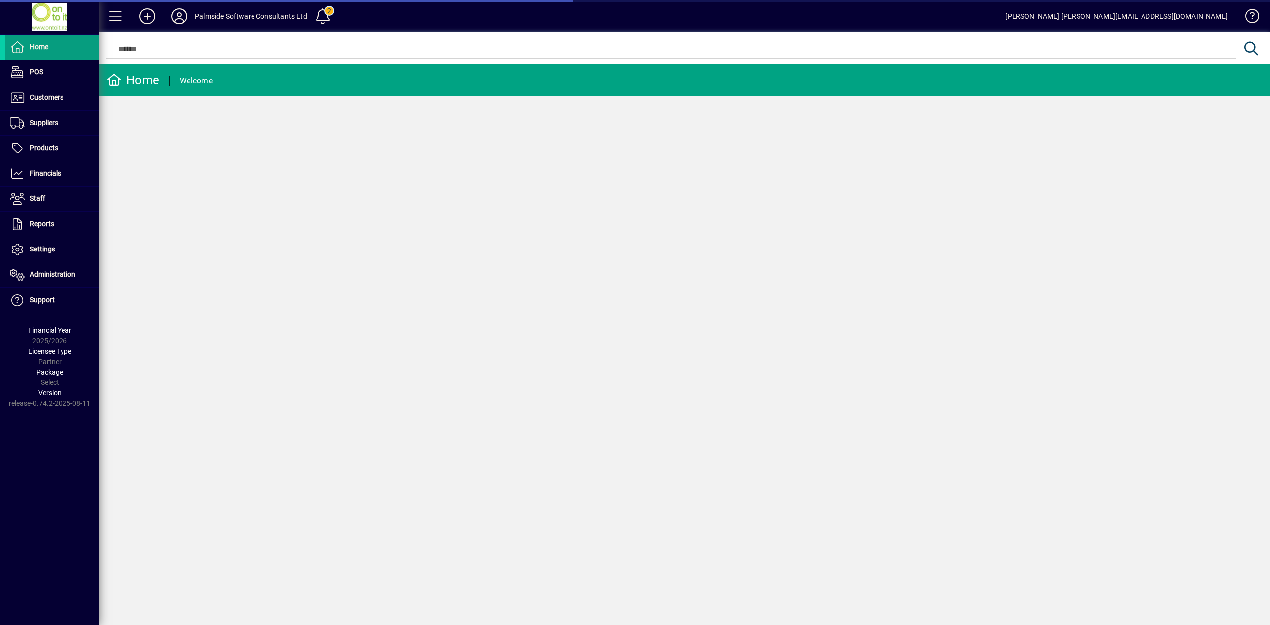 The image size is (1270, 625). Describe the element at coordinates (52, 250) in the screenshot. I see `a: Settings` at that location.